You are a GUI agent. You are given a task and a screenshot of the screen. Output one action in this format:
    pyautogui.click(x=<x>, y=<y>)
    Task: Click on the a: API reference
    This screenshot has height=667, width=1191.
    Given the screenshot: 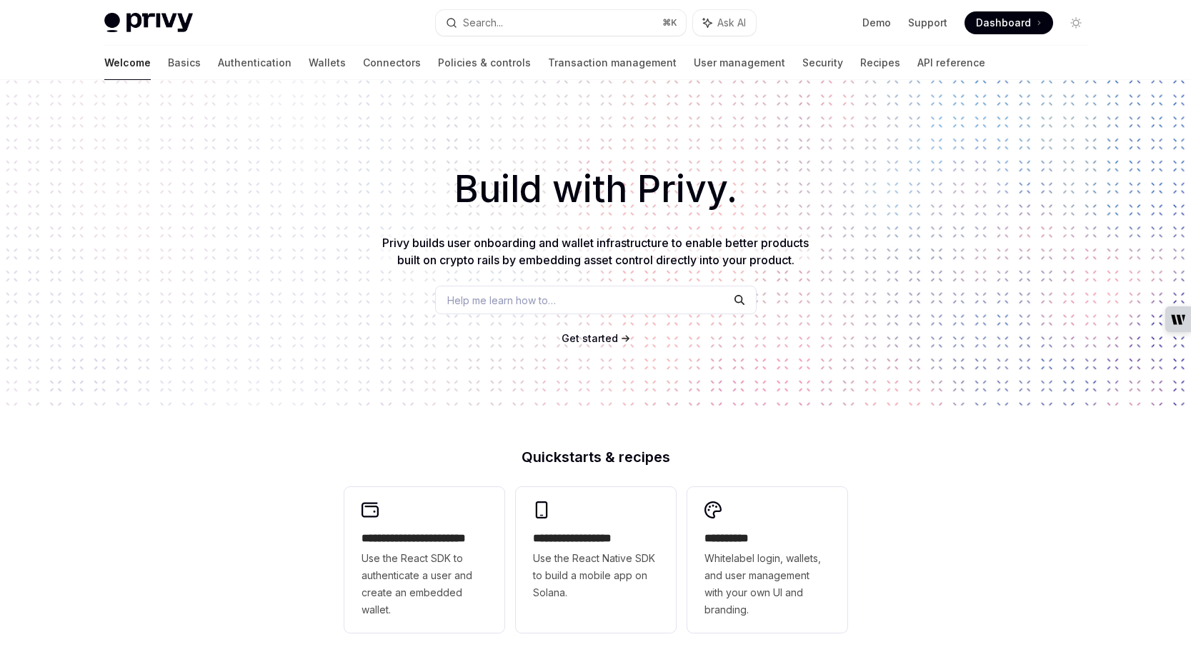 What is the action you would take?
    pyautogui.click(x=951, y=63)
    